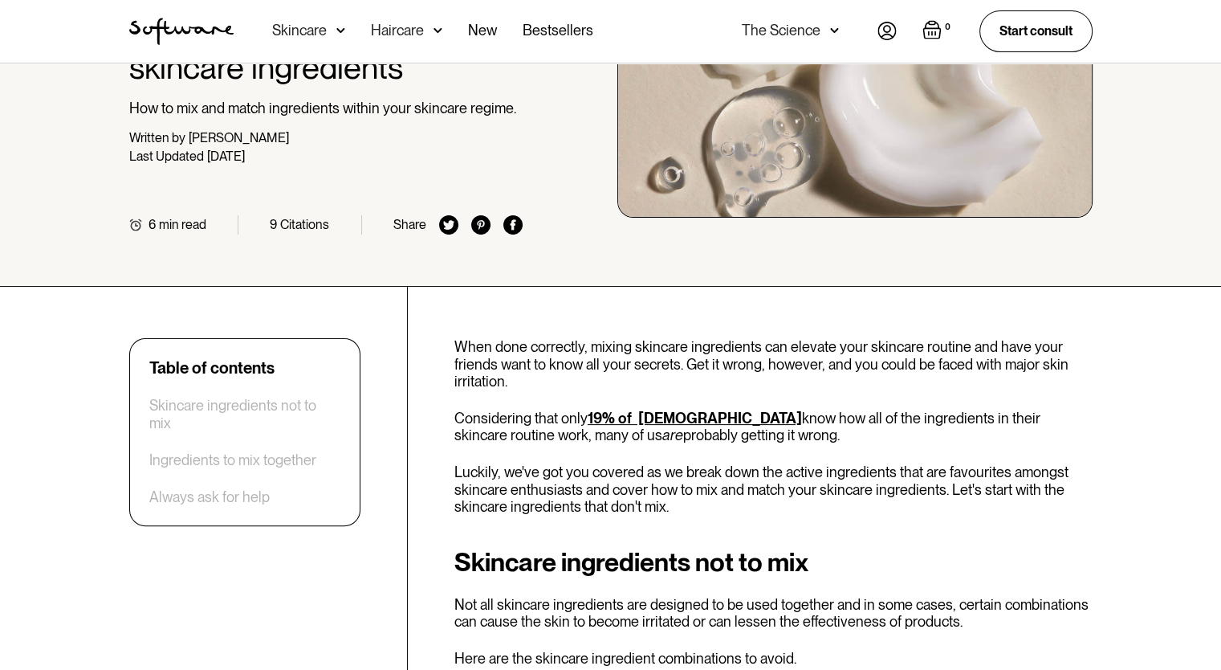  What do you see at coordinates (273, 224) in the screenshot?
I see `div: 9` at bounding box center [273, 224].